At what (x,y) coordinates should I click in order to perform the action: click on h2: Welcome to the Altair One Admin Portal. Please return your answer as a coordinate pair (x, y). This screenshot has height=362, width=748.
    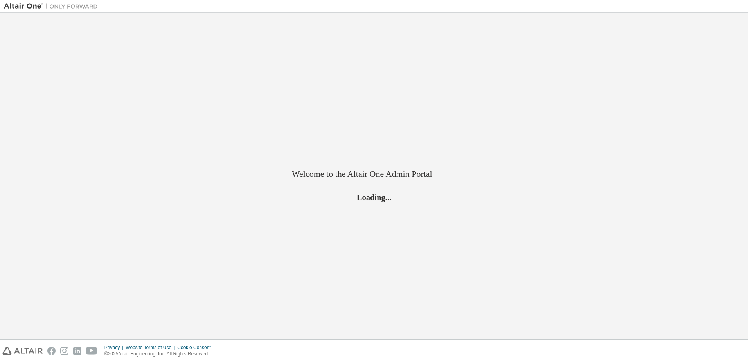
    Looking at the image, I should click on (374, 174).